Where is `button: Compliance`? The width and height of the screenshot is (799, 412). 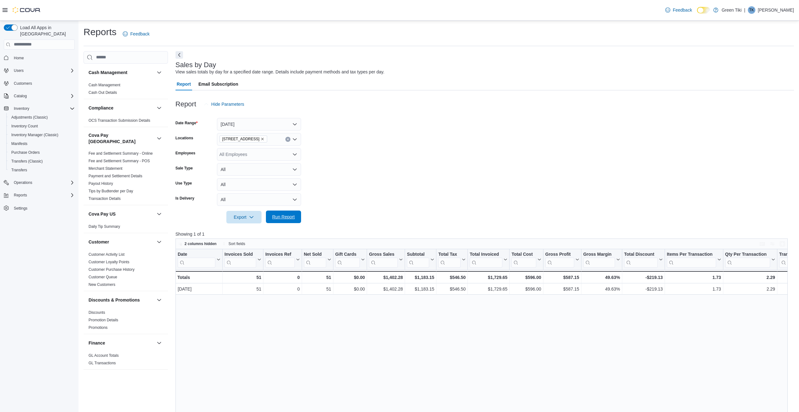
button: Compliance is located at coordinates (121, 108).